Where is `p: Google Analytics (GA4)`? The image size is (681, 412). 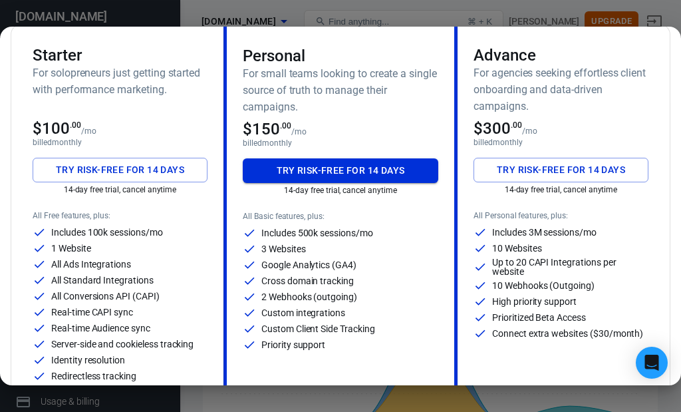
p: Google Analytics (GA4) is located at coordinates (309, 265).